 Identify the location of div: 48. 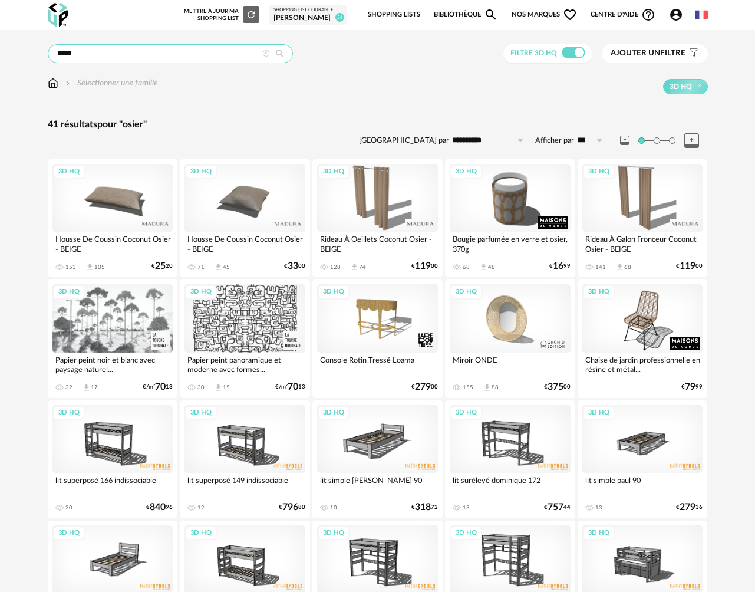
(492, 267).